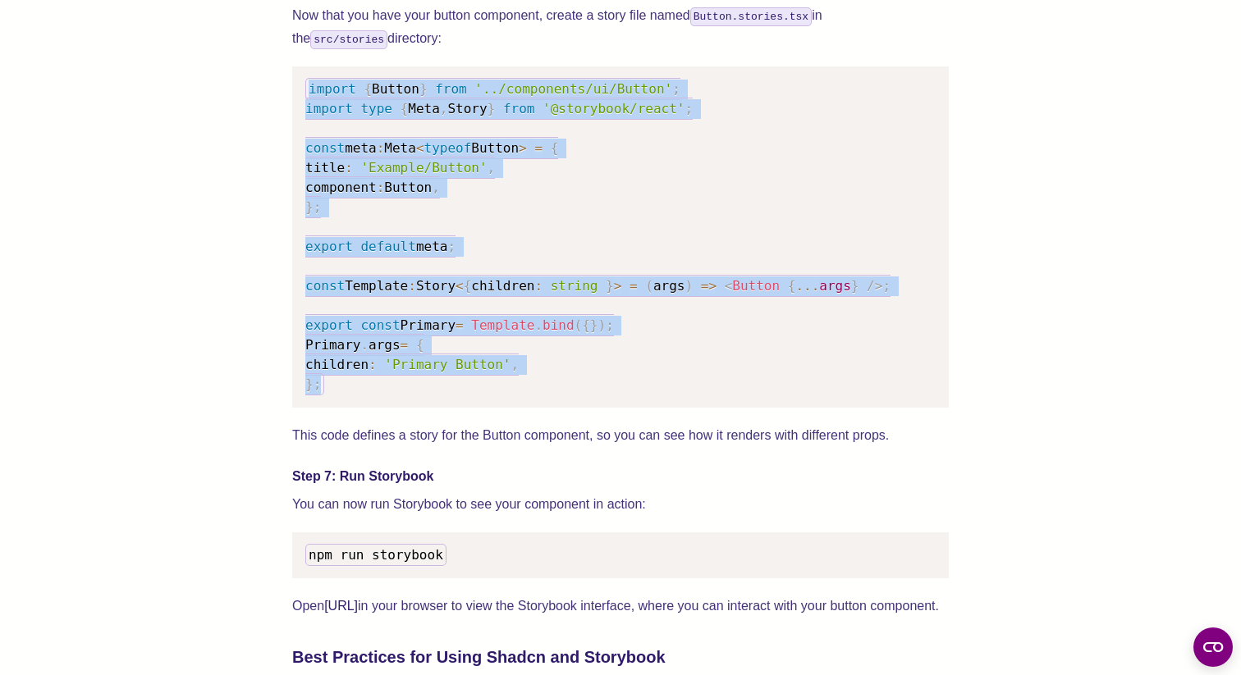 The image size is (1241, 675). I want to click on span: title, so click(325, 167).